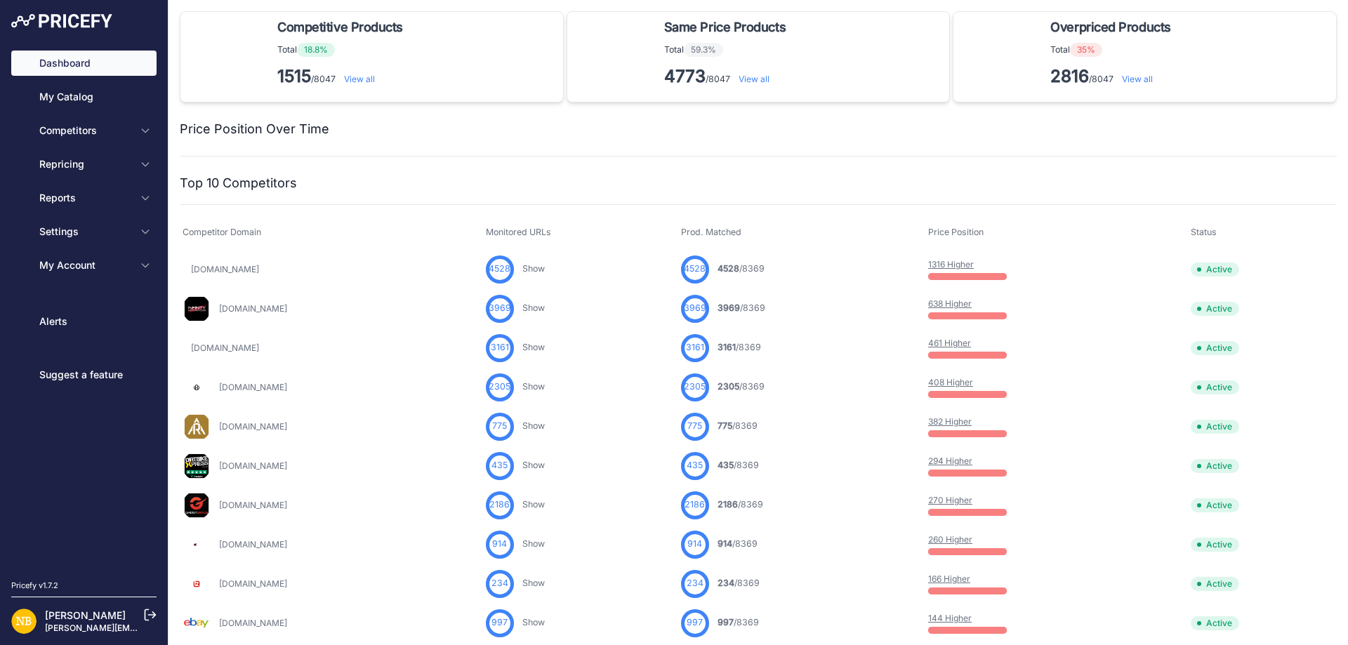 This screenshot has height=645, width=1348. I want to click on a: 1316 Higher, so click(951, 264).